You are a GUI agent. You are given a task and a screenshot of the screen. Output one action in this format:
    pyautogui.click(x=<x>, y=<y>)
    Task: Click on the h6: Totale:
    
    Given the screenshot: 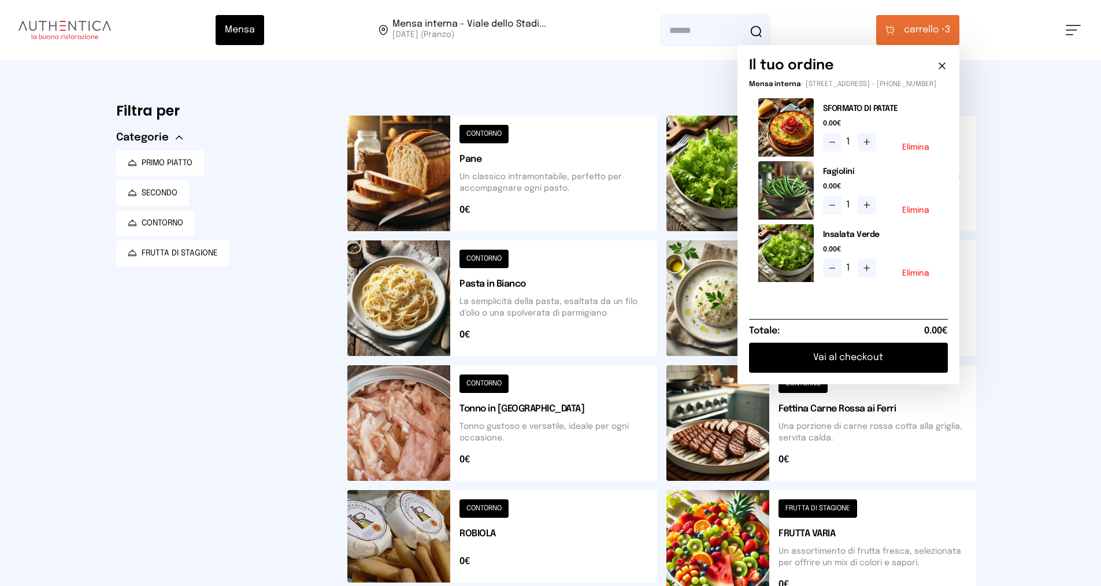 What is the action you would take?
    pyautogui.click(x=764, y=331)
    